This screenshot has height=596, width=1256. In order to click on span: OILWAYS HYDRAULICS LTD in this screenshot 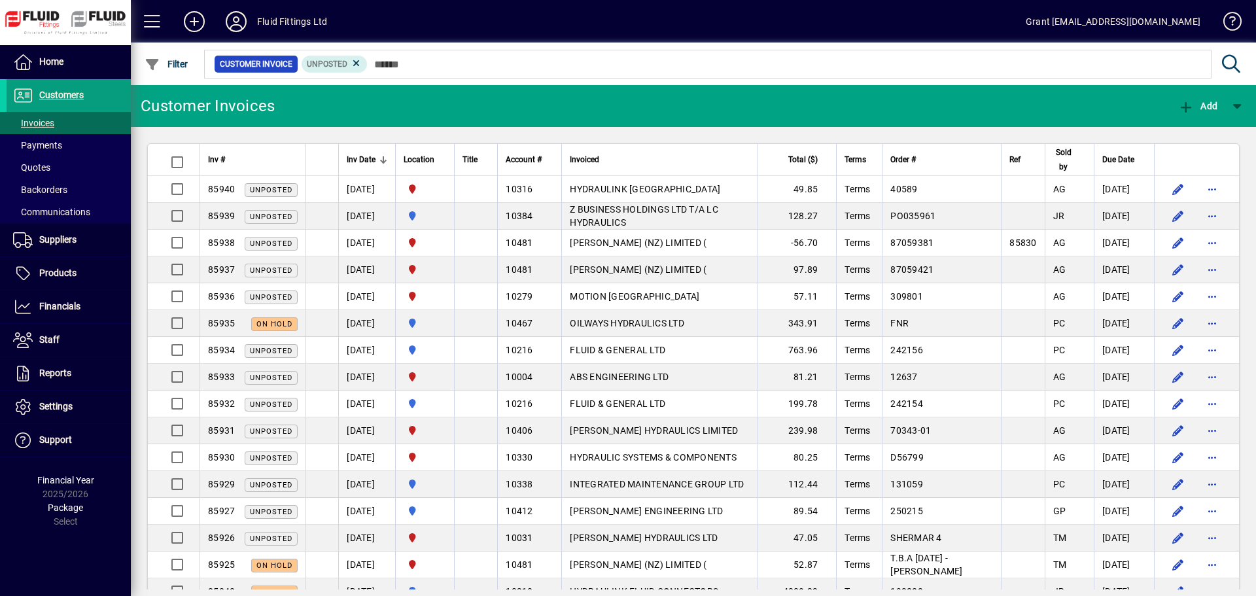, I will do `click(627, 323)`.